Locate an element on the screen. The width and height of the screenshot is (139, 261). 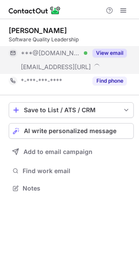
span: Add to email campaign is located at coordinates (58, 152).